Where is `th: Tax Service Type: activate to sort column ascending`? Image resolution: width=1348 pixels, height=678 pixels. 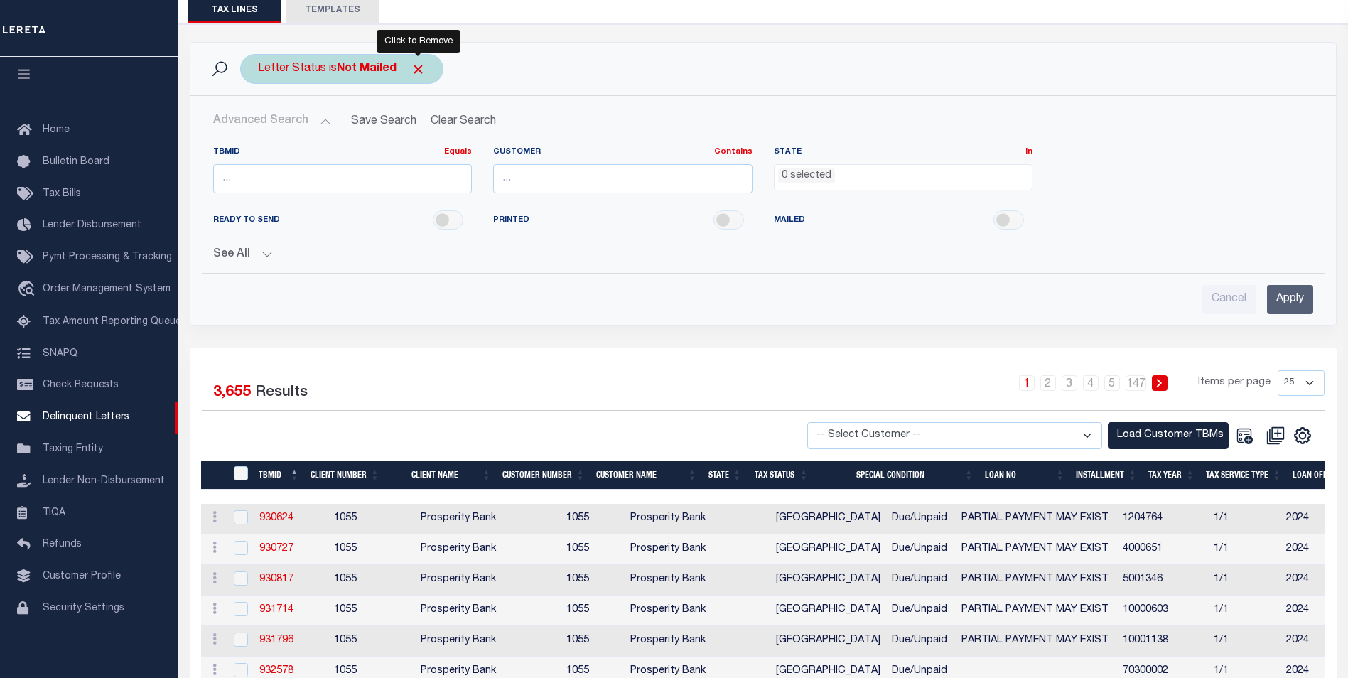 th: Tax Service Type: activate to sort column ascending is located at coordinates (1244, 475).